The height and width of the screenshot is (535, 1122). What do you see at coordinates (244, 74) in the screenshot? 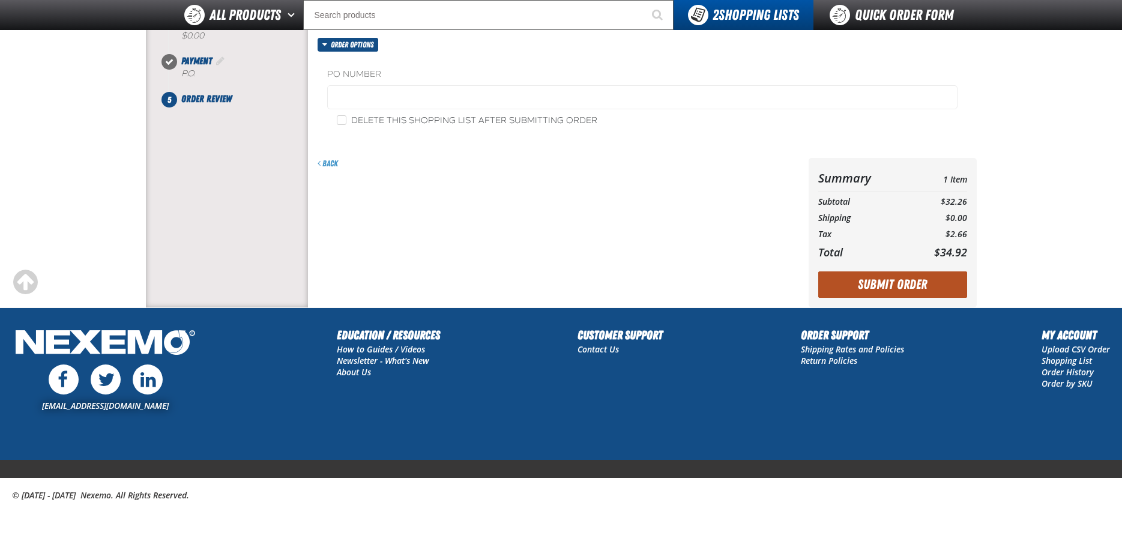
I see `div: P.O.` at bounding box center [244, 74].